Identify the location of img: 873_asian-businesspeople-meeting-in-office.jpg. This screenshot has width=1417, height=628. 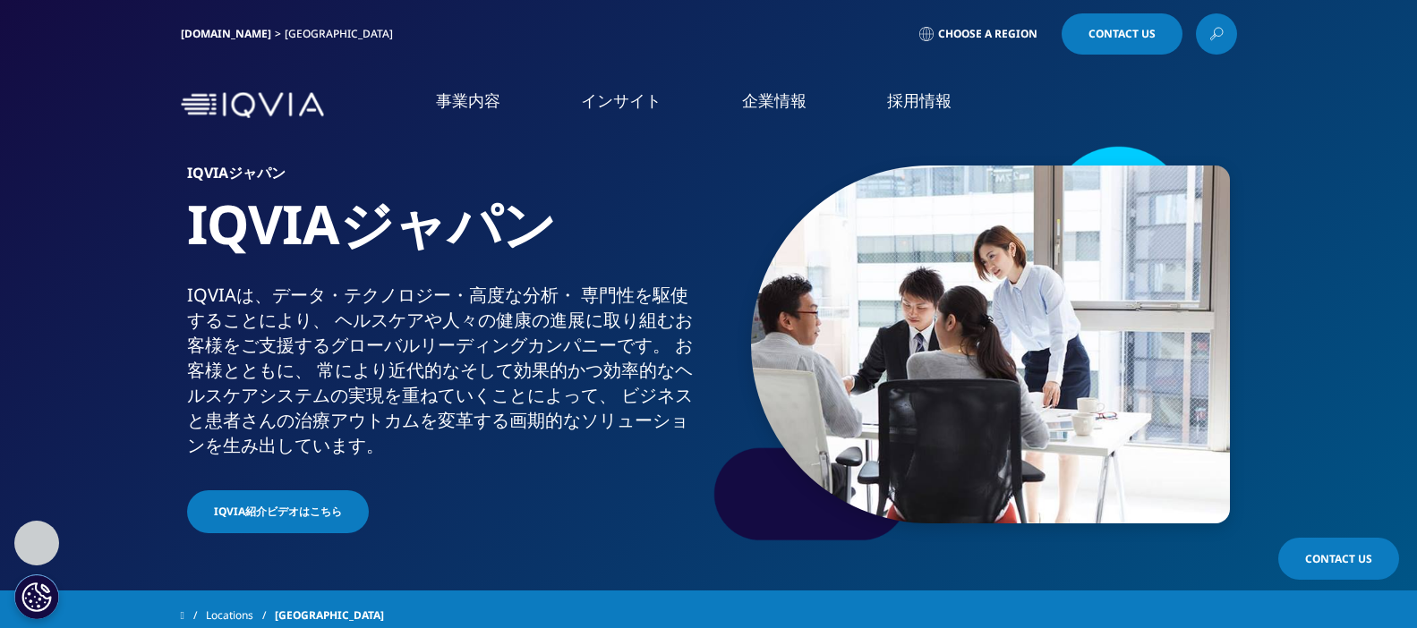
(990, 345).